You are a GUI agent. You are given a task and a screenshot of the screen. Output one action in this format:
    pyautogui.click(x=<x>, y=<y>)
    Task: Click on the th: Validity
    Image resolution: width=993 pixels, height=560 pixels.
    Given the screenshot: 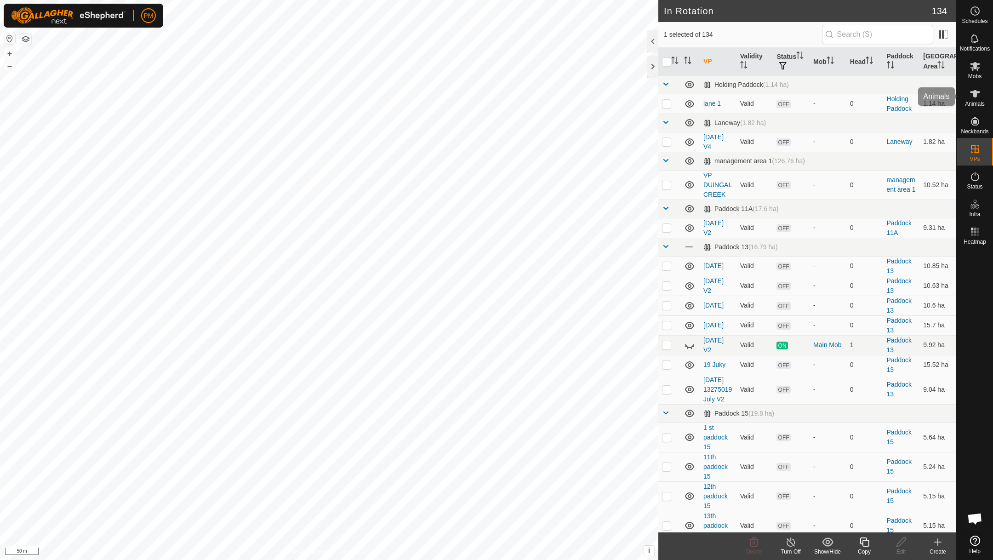 What is the action you would take?
    pyautogui.click(x=755, y=62)
    